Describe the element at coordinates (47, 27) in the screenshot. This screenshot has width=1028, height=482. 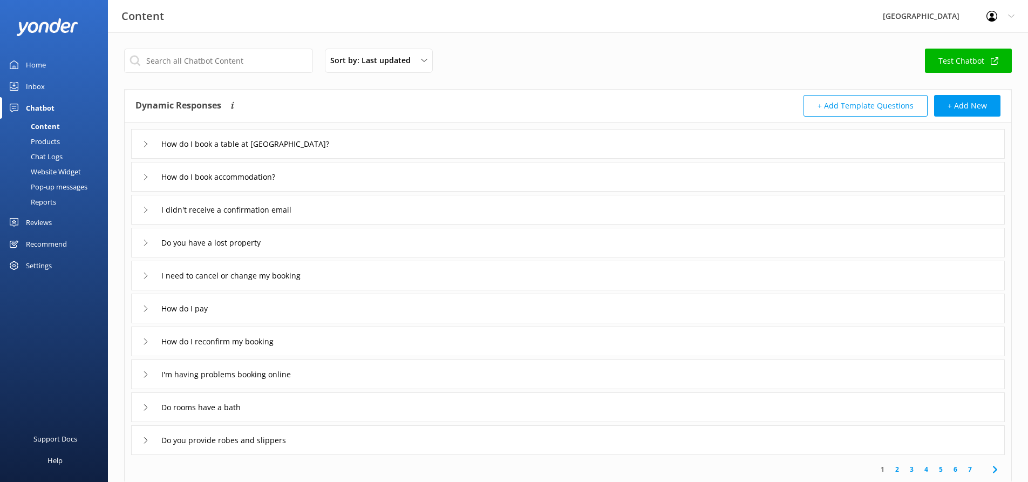
I see `img: yonder-white-logo.png` at that location.